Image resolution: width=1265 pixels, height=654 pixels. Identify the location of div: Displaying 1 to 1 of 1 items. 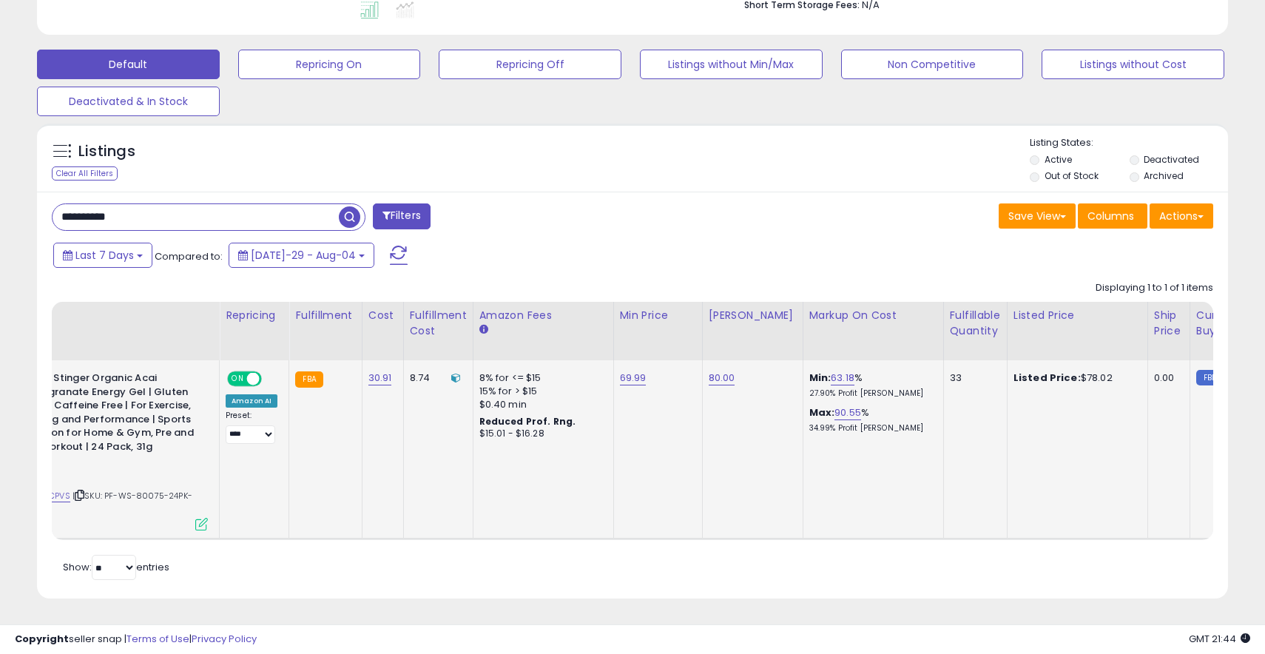
(1154, 288).